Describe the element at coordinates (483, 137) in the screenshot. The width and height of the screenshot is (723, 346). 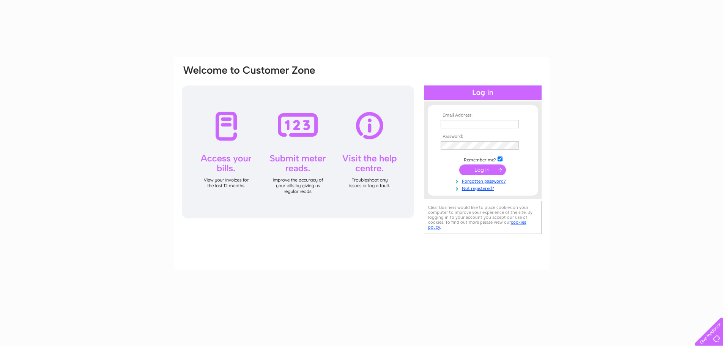
I see `th: Password:` at that location.